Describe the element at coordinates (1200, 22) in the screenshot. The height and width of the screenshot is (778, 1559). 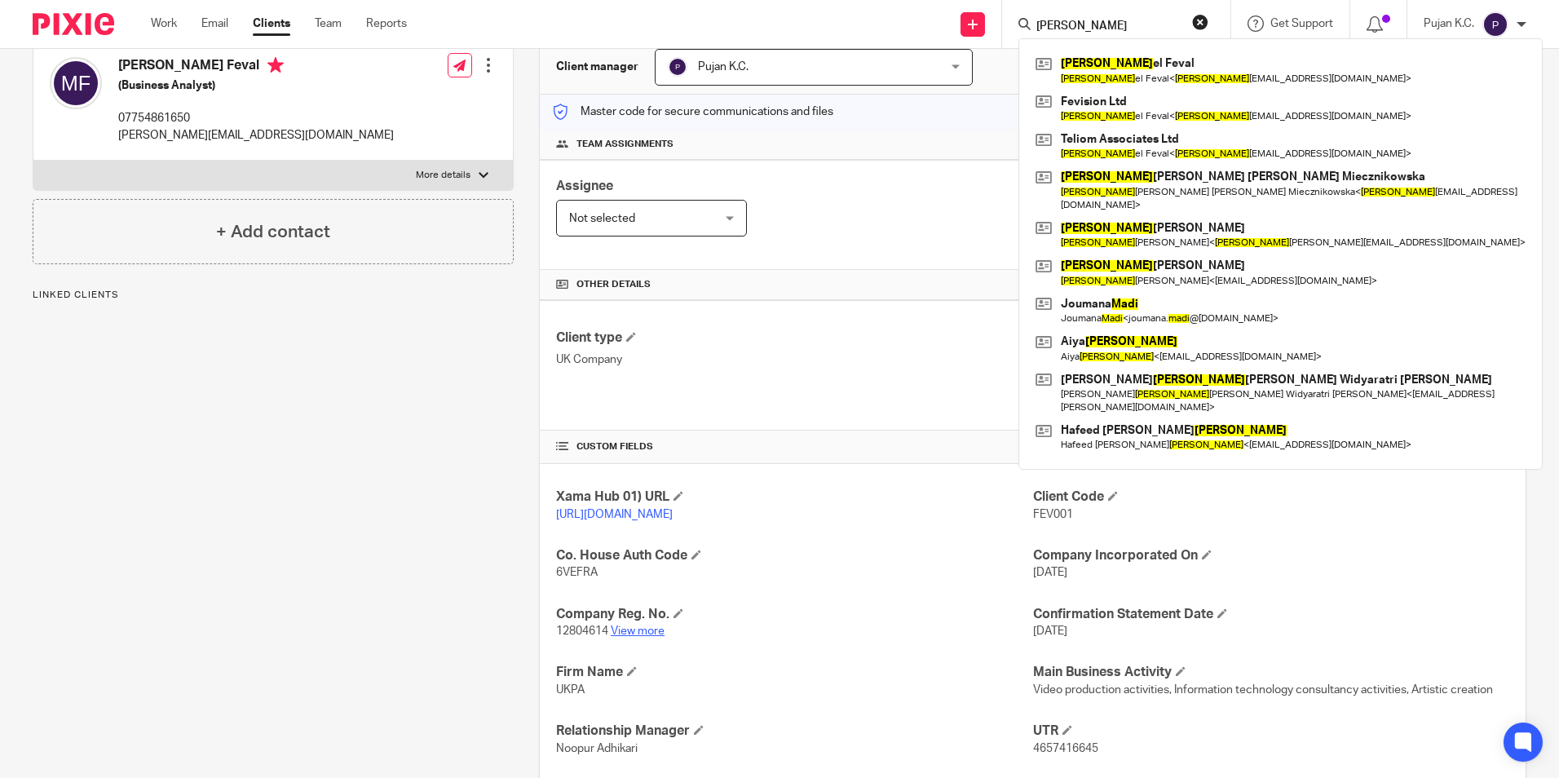
I see `button: Clear` at that location.